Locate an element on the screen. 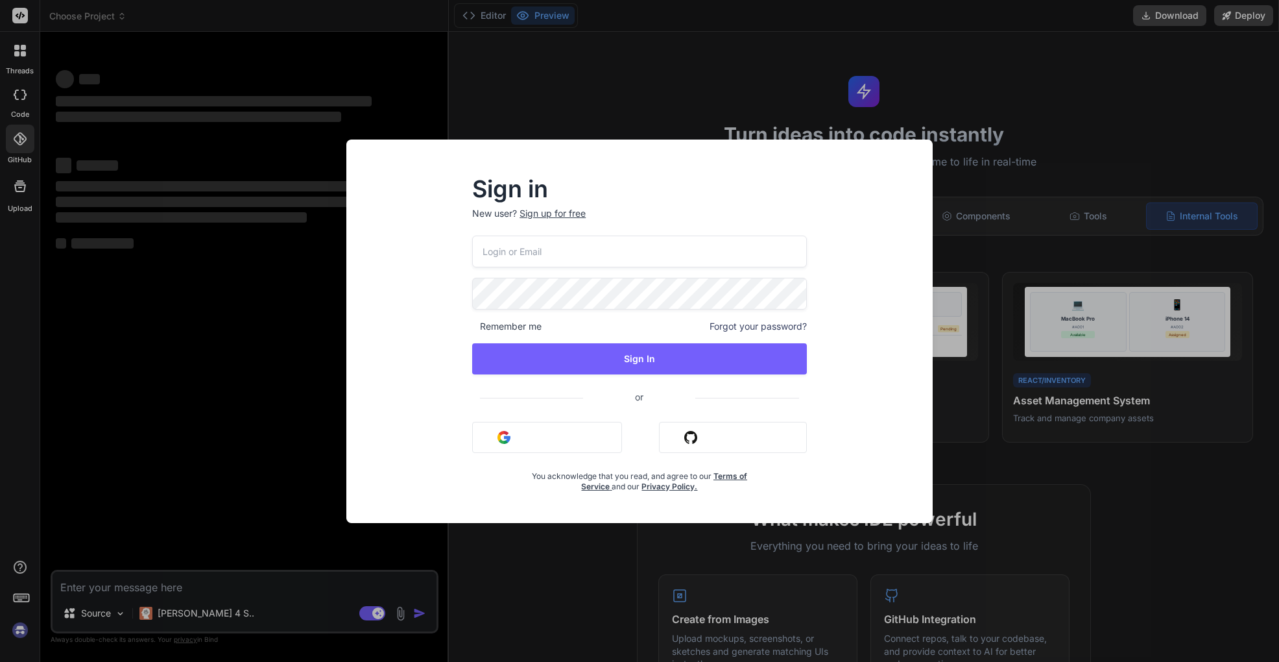 This screenshot has width=1279, height=662. a: Privacy Policy. is located at coordinates (669, 486).